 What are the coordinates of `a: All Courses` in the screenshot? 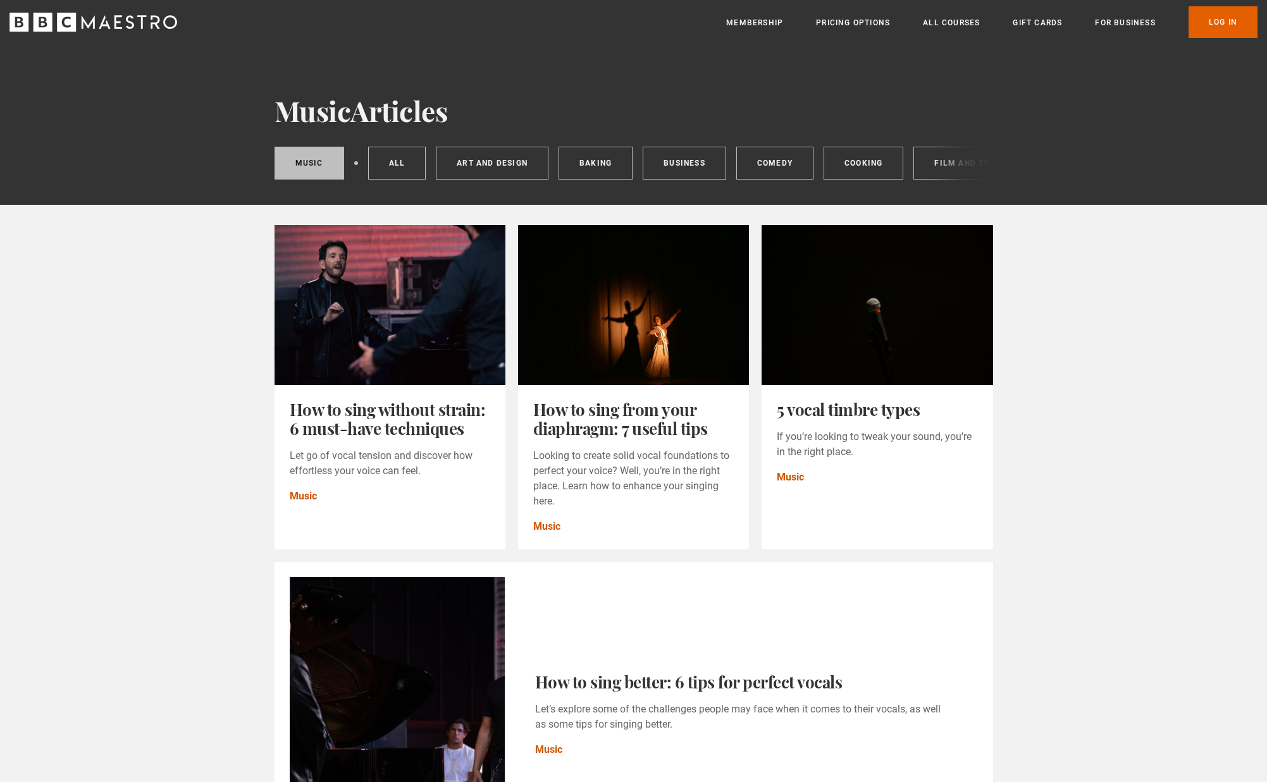 It's located at (951, 23).